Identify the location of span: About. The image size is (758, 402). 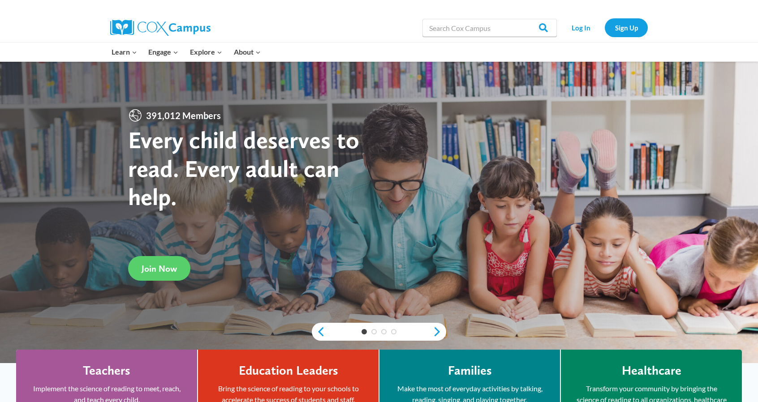
(247, 52).